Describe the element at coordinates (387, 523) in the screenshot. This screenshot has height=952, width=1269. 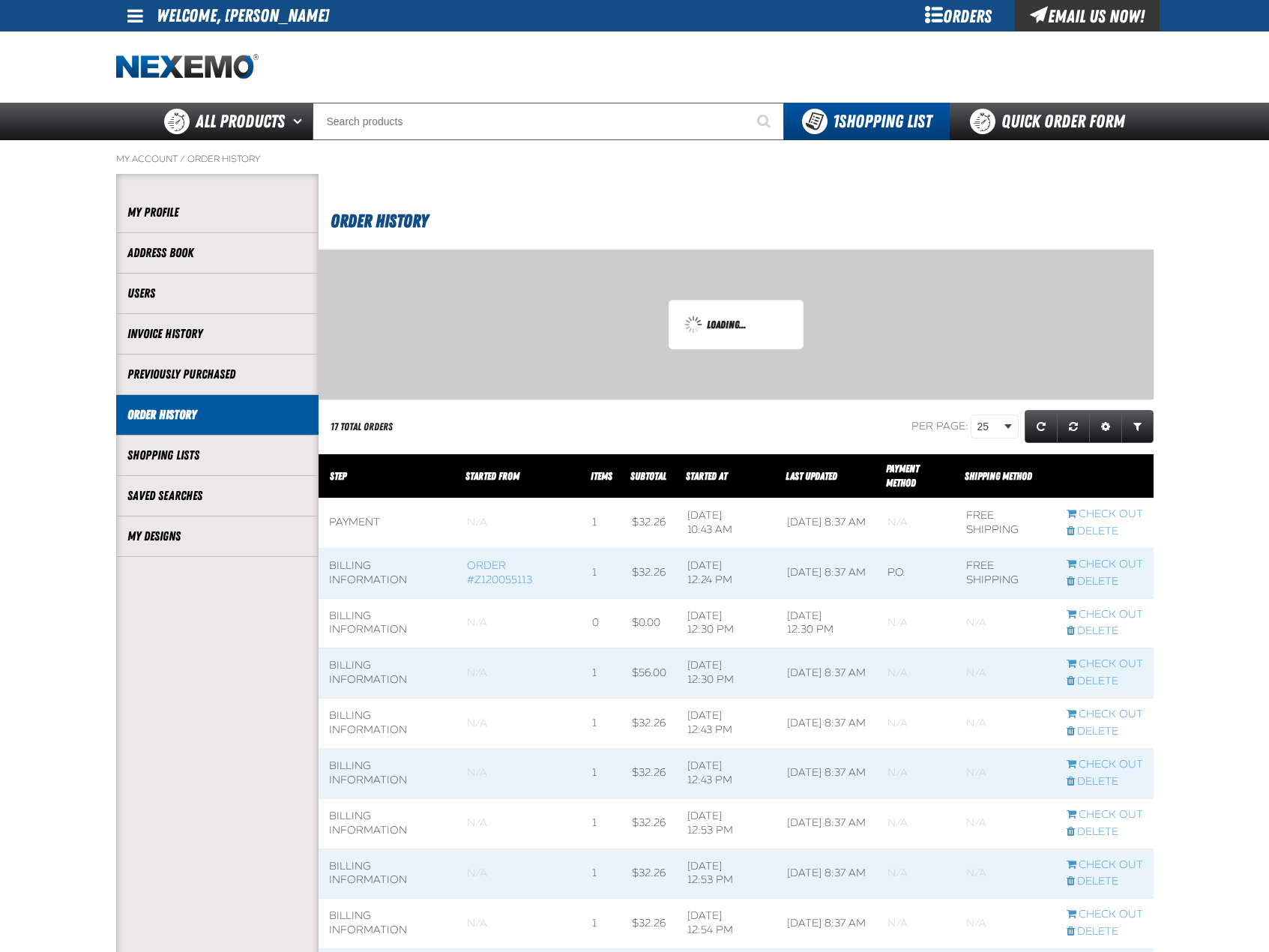
I see `div: Payment` at that location.